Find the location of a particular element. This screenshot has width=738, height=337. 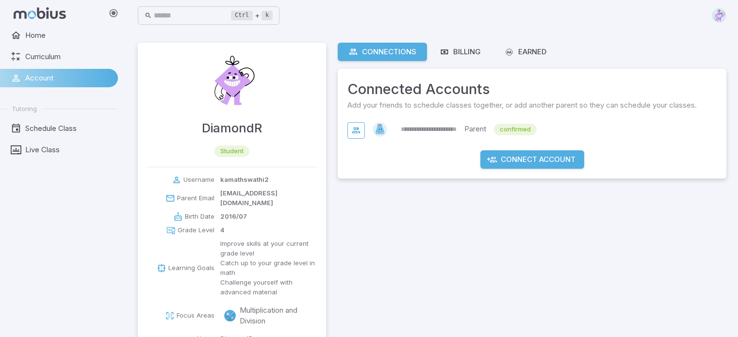

p: Improve skills at your current grade level is located at coordinates (268, 249).